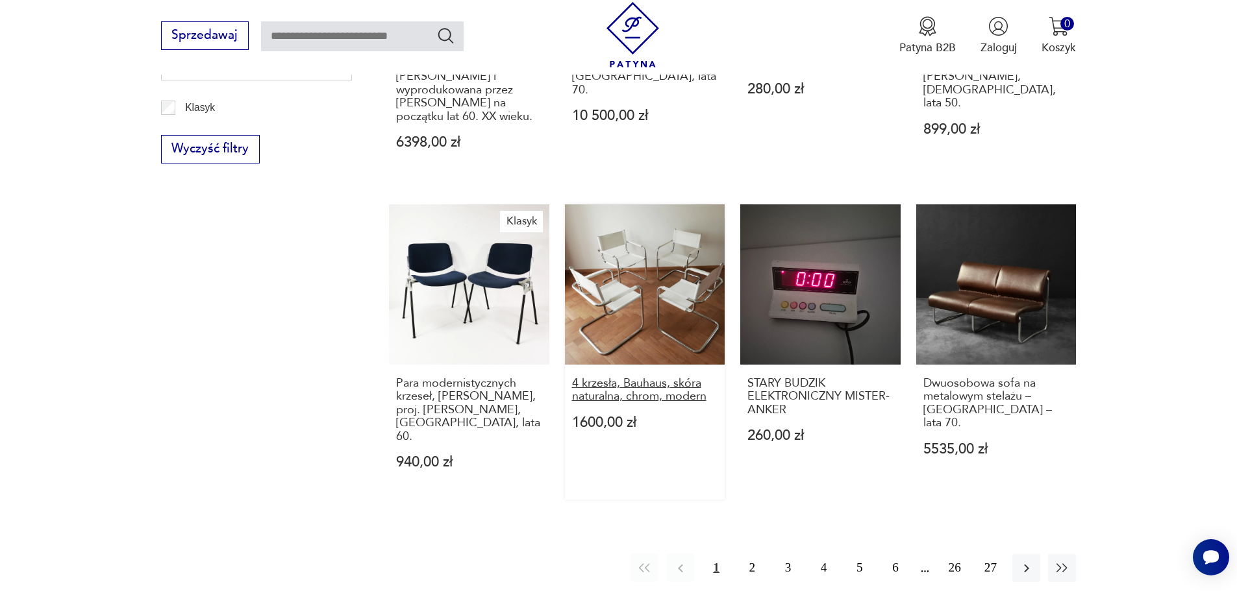 Image resolution: width=1237 pixels, height=591 pixels. I want to click on button: 26, so click(954, 568).